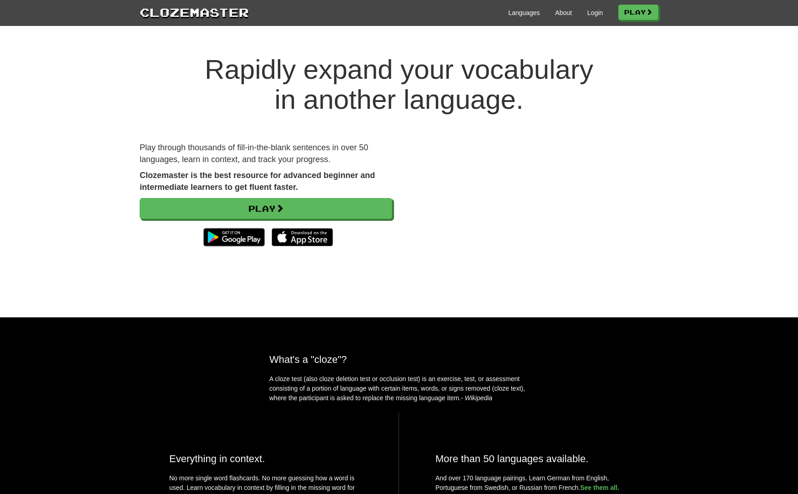 The height and width of the screenshot is (494, 798). Describe the element at coordinates (234, 237) in the screenshot. I see `img: Get it on Google Play` at that location.